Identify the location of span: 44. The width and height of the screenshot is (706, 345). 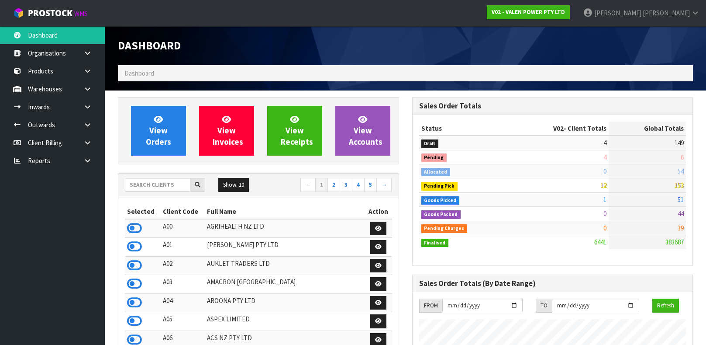
(681, 213).